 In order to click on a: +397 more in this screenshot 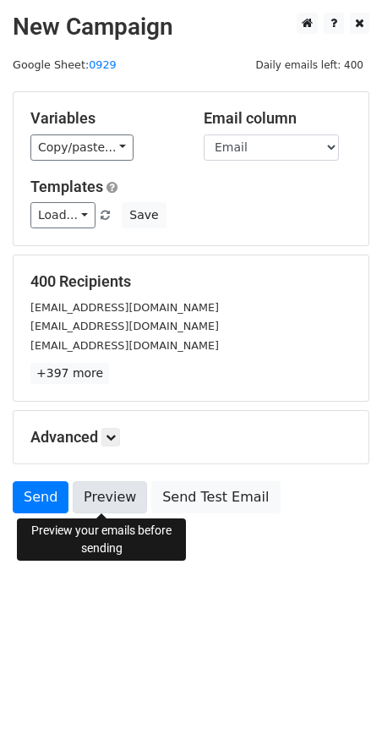, I will do `click(69, 373)`.